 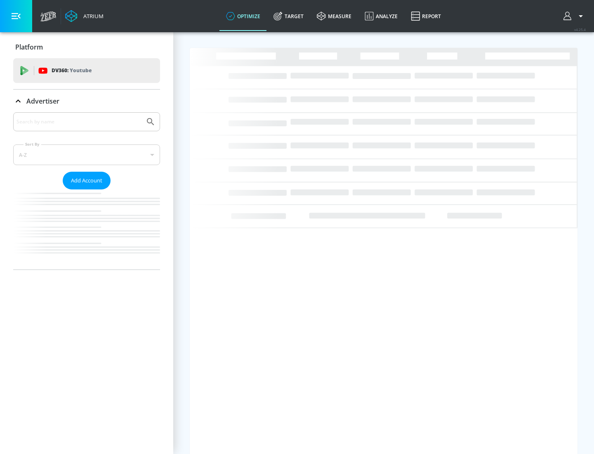 I want to click on span: v 4.25.4, so click(x=580, y=29).